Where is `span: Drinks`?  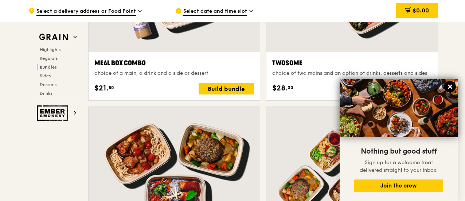
span: Drinks is located at coordinates (46, 93).